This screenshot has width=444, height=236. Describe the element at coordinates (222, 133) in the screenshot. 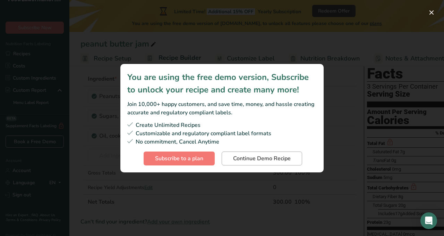

I see `div: Customizable and regulatory compliant label formats` at that location.